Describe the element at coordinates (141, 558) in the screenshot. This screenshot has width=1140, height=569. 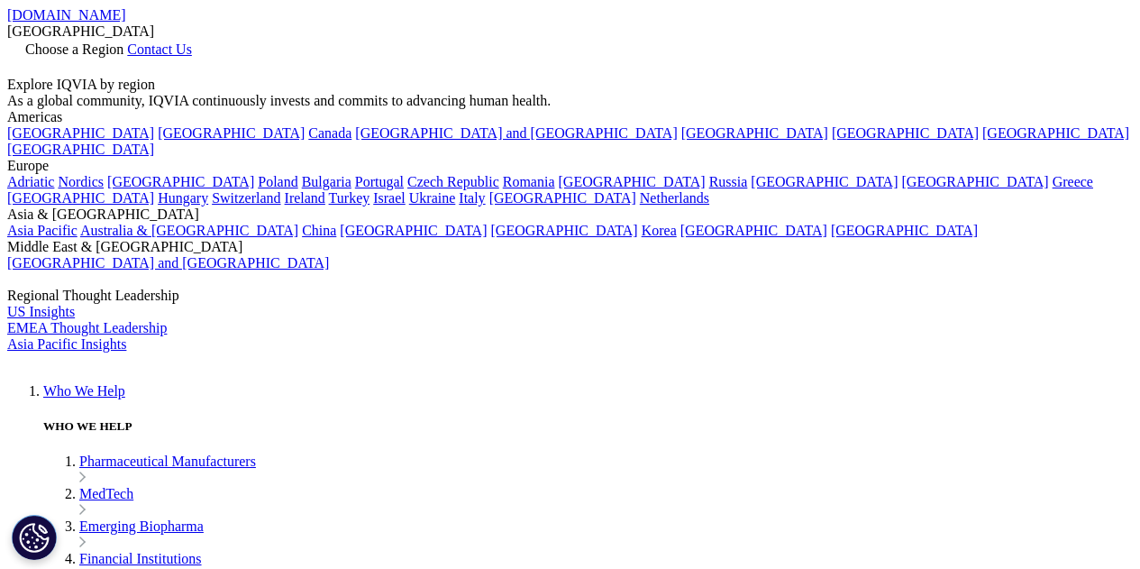
I see `a: Financial Institutions` at that location.